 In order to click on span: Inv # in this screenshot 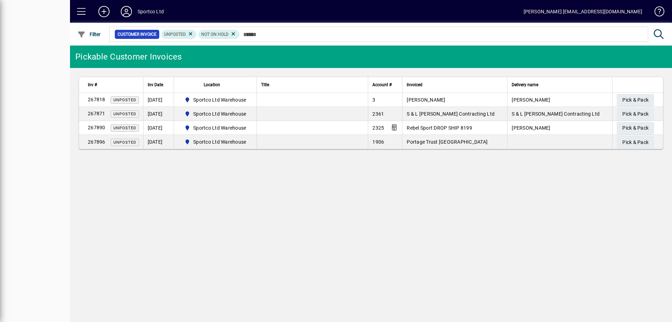, I will do `click(92, 85)`.